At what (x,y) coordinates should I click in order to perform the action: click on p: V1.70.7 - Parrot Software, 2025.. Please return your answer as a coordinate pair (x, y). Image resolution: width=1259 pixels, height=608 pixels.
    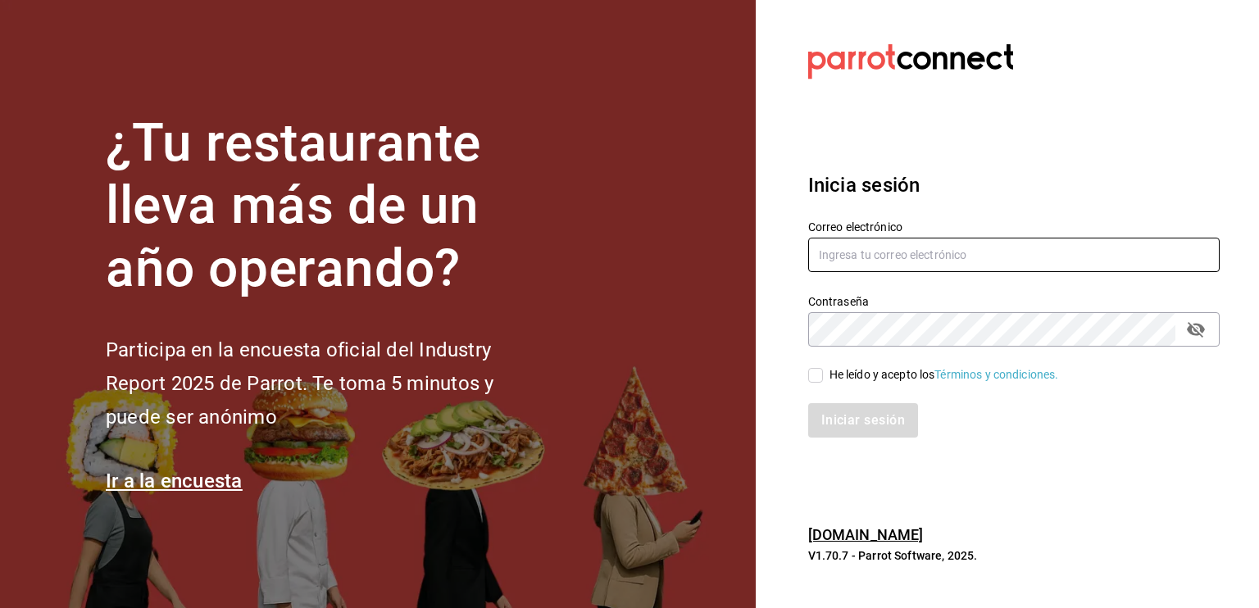
    Looking at the image, I should click on (1014, 556).